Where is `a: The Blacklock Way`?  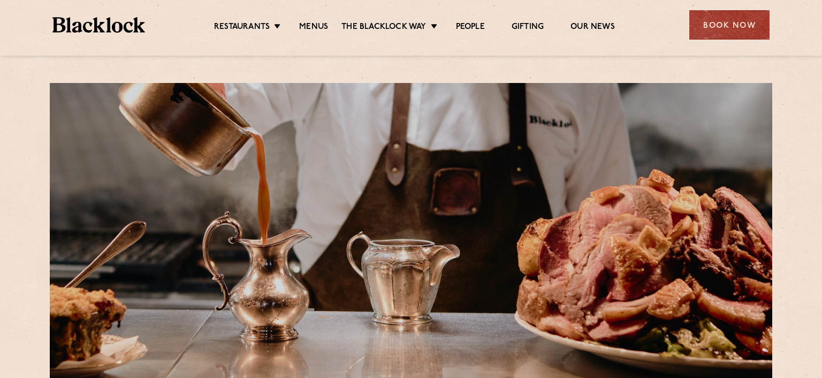
a: The Blacklock Way is located at coordinates (384, 28).